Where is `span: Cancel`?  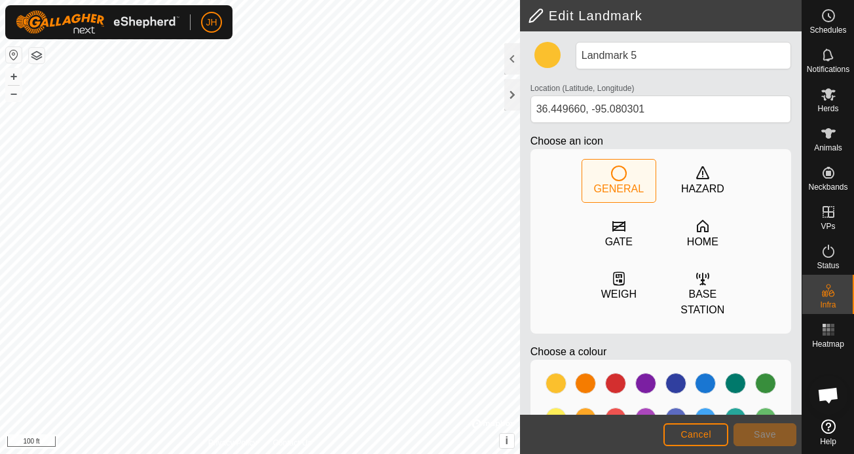 span: Cancel is located at coordinates (695, 435).